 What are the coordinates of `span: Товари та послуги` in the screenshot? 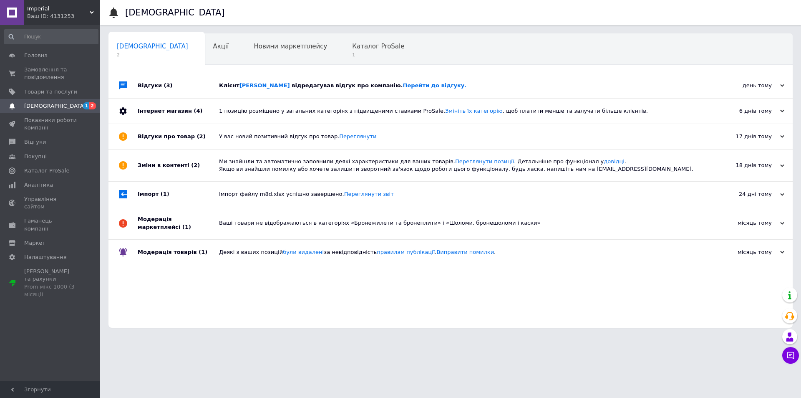 It's located at (51, 92).